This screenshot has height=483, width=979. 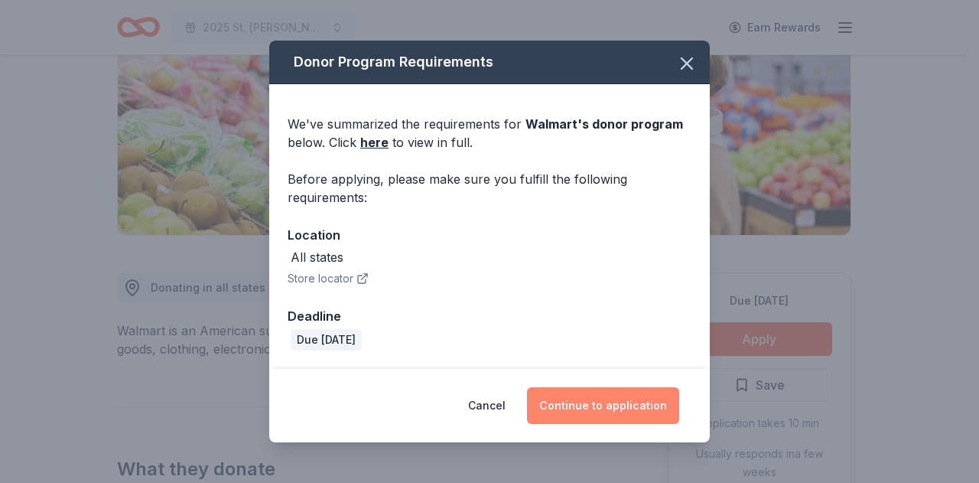 What do you see at coordinates (490, 188) in the screenshot?
I see `div: Before applying, please make sure you fulfill the following requirements:` at bounding box center [490, 188].